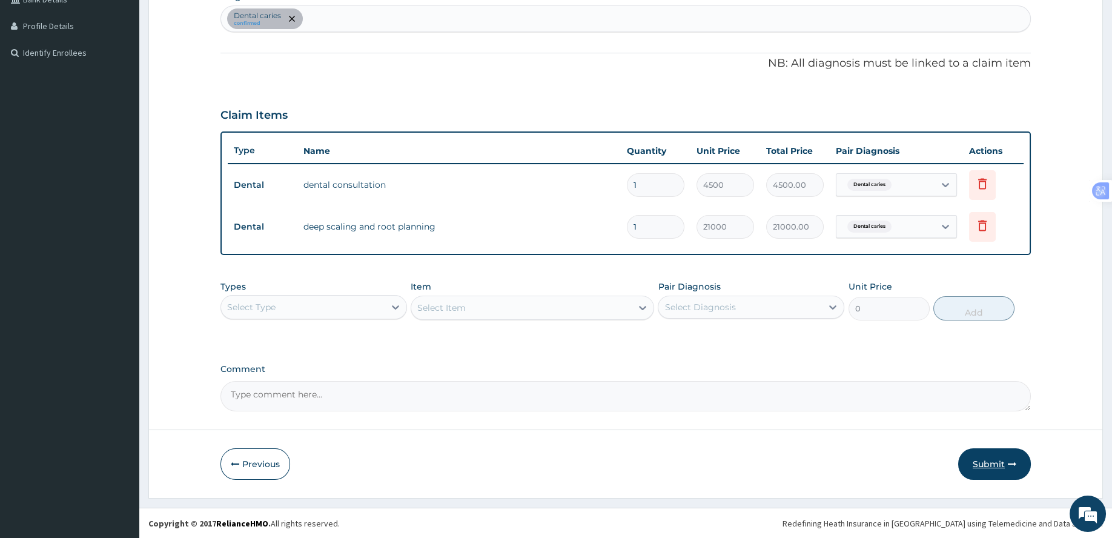 This screenshot has height=538, width=1112. Describe the element at coordinates (292, 19) in the screenshot. I see `span: remove selection option` at that location.